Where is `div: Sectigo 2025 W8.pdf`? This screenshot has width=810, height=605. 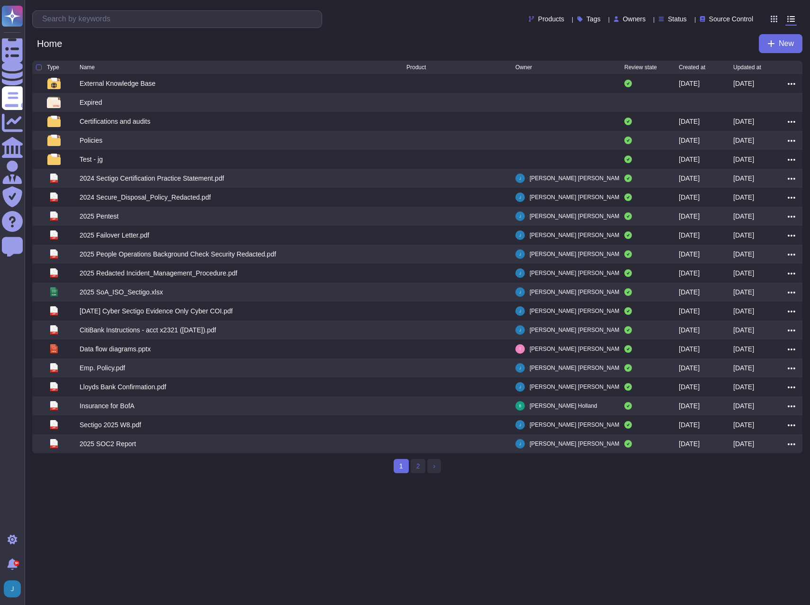
div: Sectigo 2025 W8.pdf is located at coordinates (110, 425).